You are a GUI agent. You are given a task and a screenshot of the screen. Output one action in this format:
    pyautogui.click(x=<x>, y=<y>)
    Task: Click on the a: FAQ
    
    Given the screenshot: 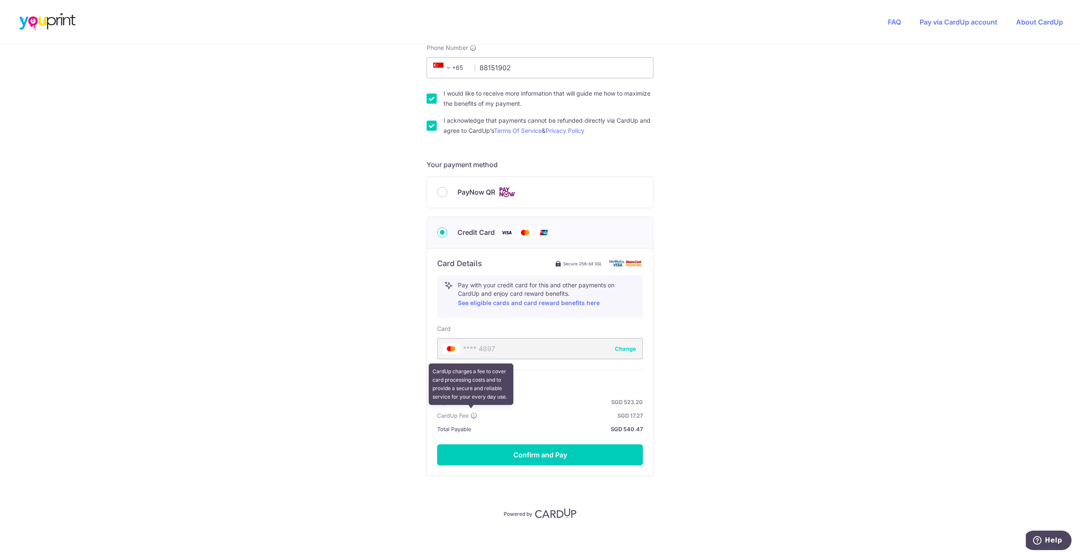 What is the action you would take?
    pyautogui.click(x=894, y=22)
    